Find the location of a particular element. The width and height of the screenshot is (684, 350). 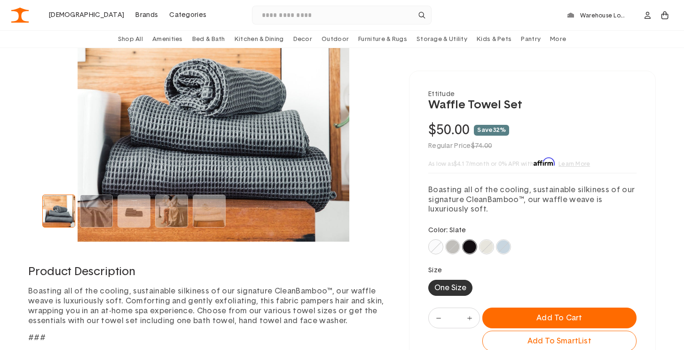

span: Bed & Bath is located at coordinates (209, 39).